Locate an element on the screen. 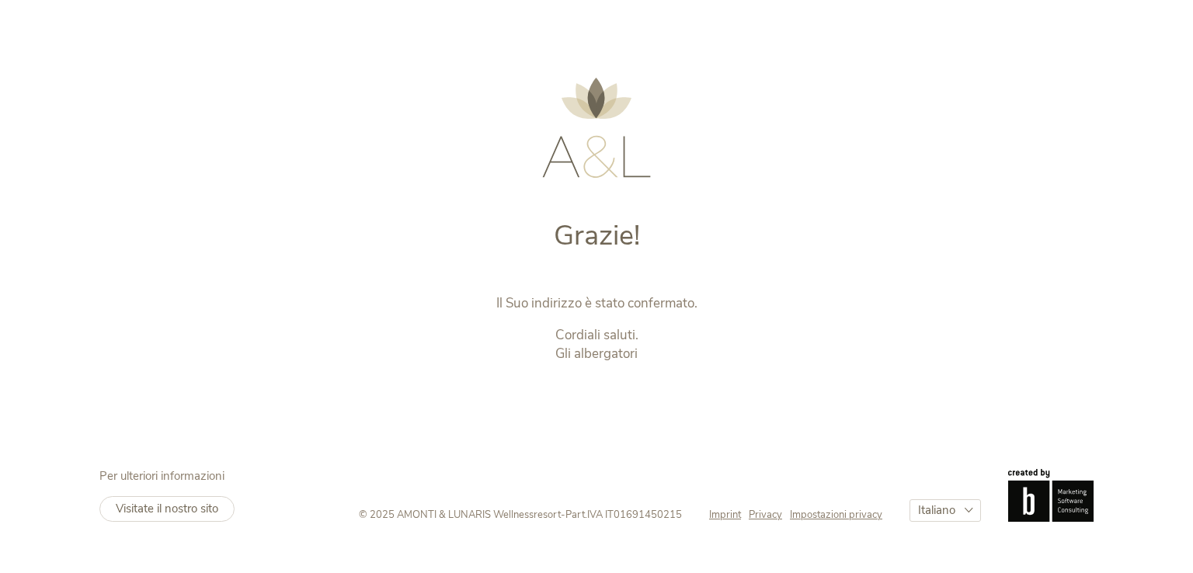  a: Privacy is located at coordinates (769, 515).